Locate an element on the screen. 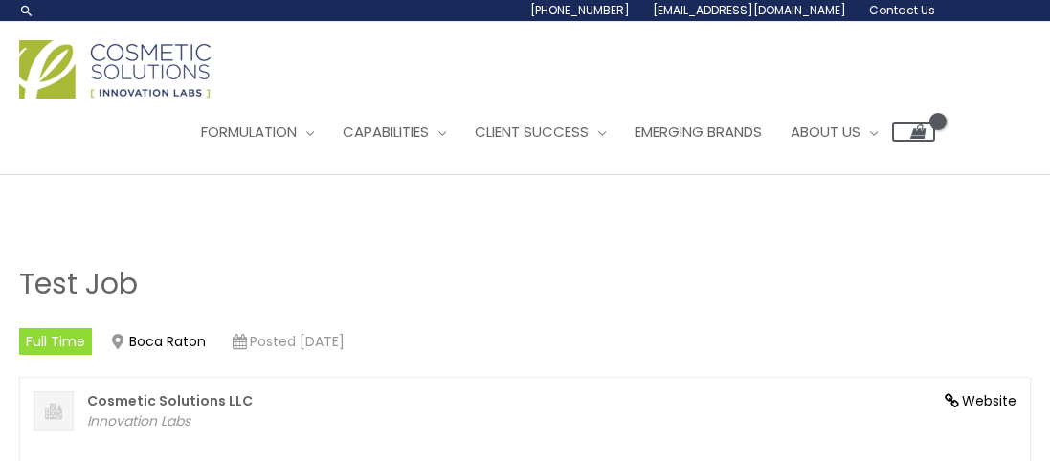 The height and width of the screenshot is (461, 1050). strong: Cosmetic Solutions LLC is located at coordinates (169, 401).